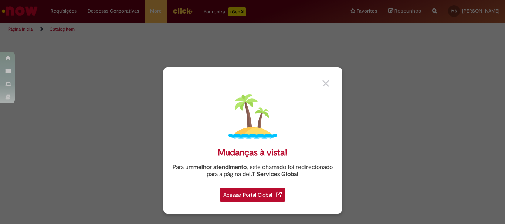 This screenshot has height=224, width=505. I want to click on img: island.png, so click(252, 117).